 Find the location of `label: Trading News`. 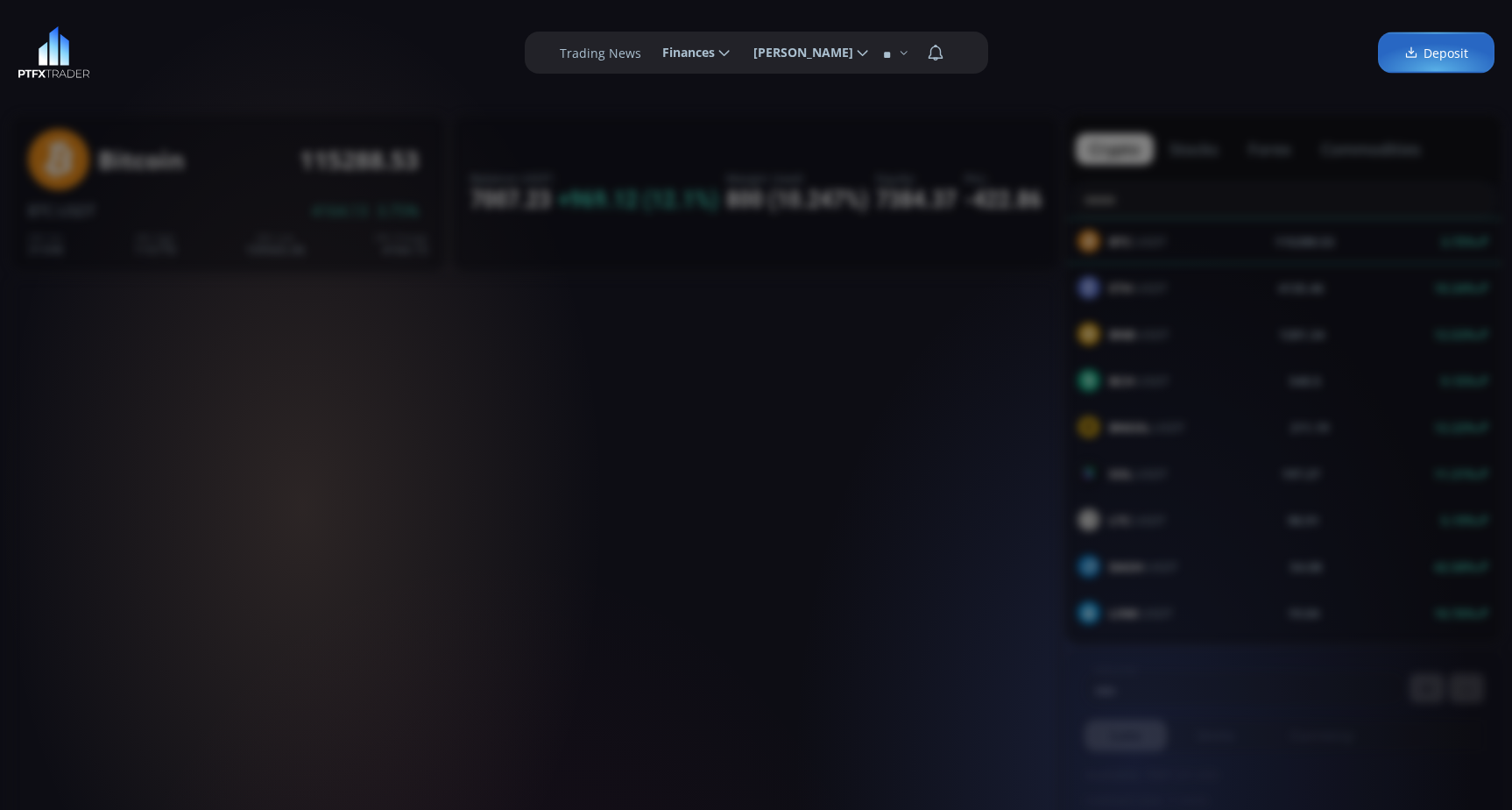

label: Trading News is located at coordinates (600, 52).